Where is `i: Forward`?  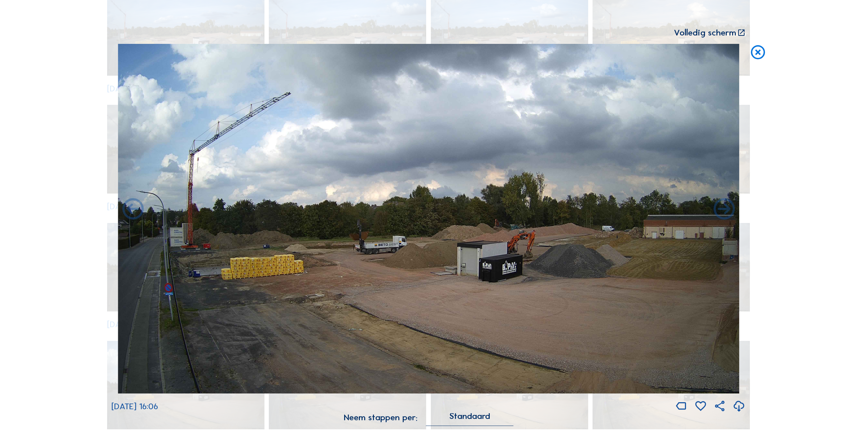
i: Forward is located at coordinates (133, 210).